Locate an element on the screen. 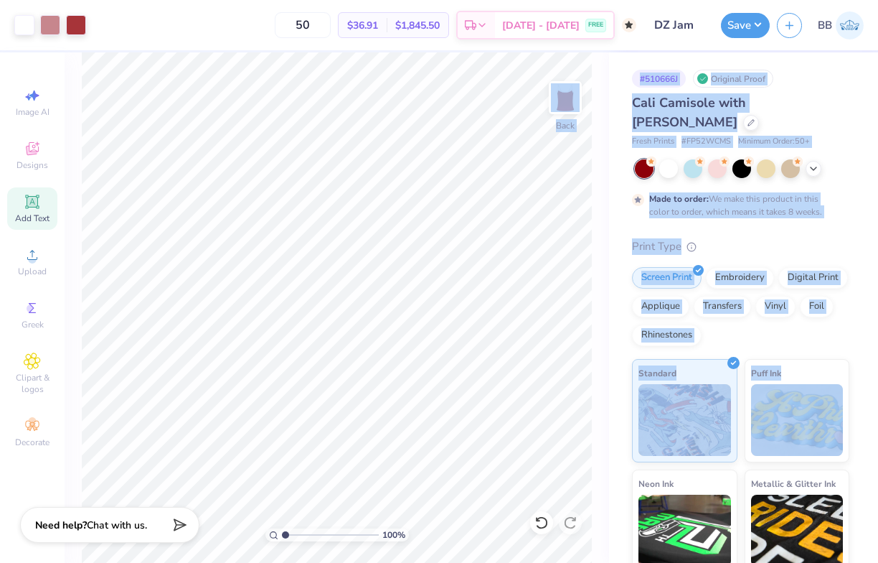 The height and width of the screenshot is (563, 878). span: Clipart & logos is located at coordinates (32, 383).